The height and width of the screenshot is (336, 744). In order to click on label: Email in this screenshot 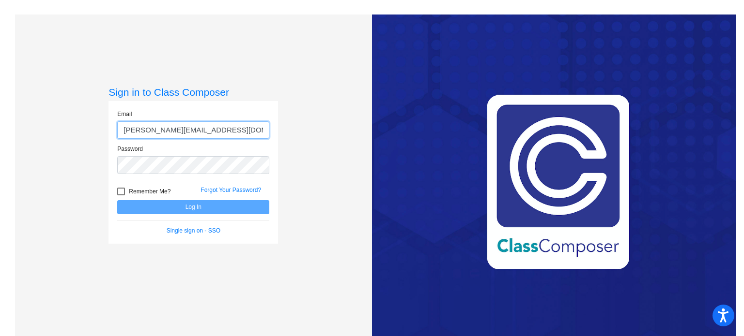, I will do `click(124, 114)`.